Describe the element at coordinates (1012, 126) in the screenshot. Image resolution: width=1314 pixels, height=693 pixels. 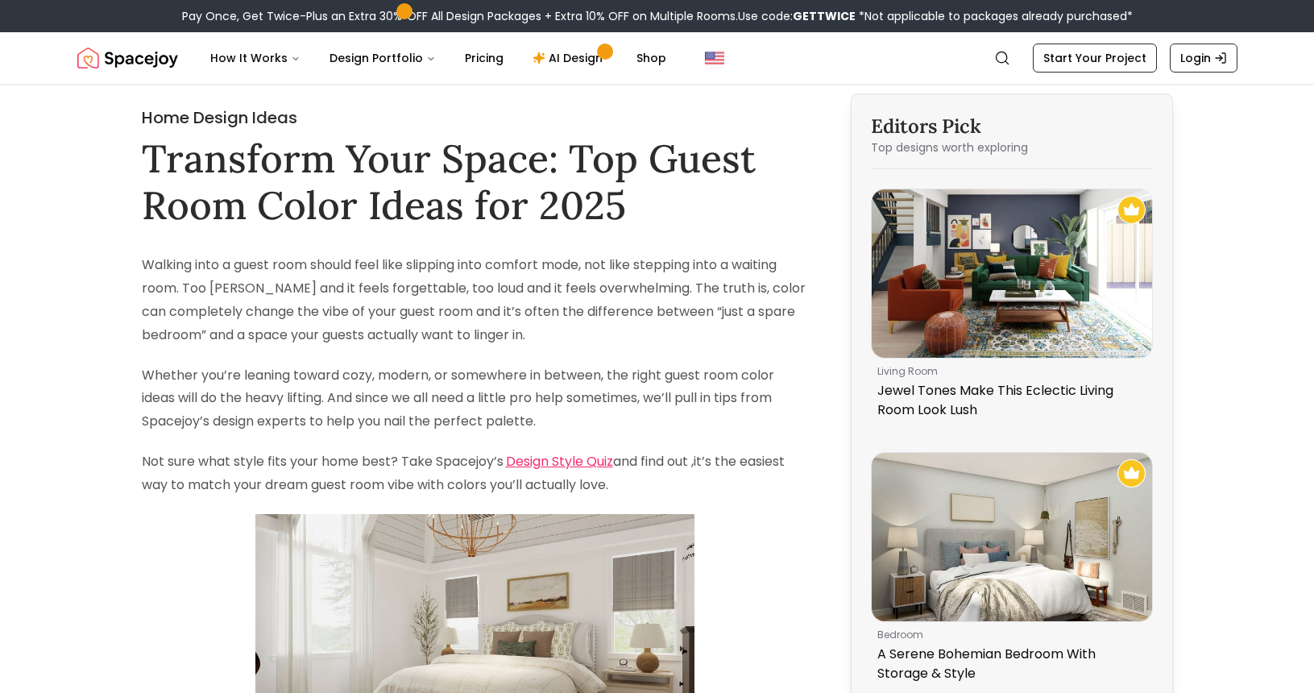
I see `h3: Editors Pick` at that location.